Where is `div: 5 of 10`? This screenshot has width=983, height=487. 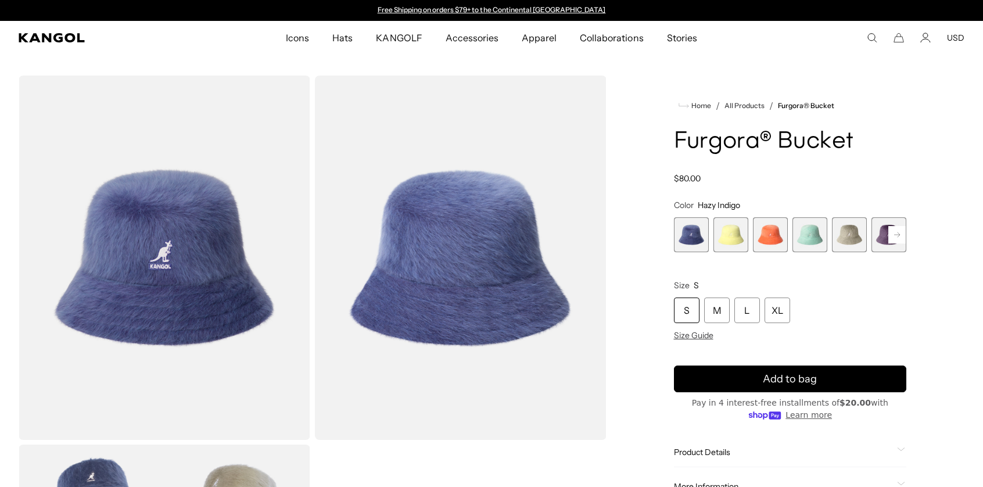 div: 5 of 10 is located at coordinates (850, 235).